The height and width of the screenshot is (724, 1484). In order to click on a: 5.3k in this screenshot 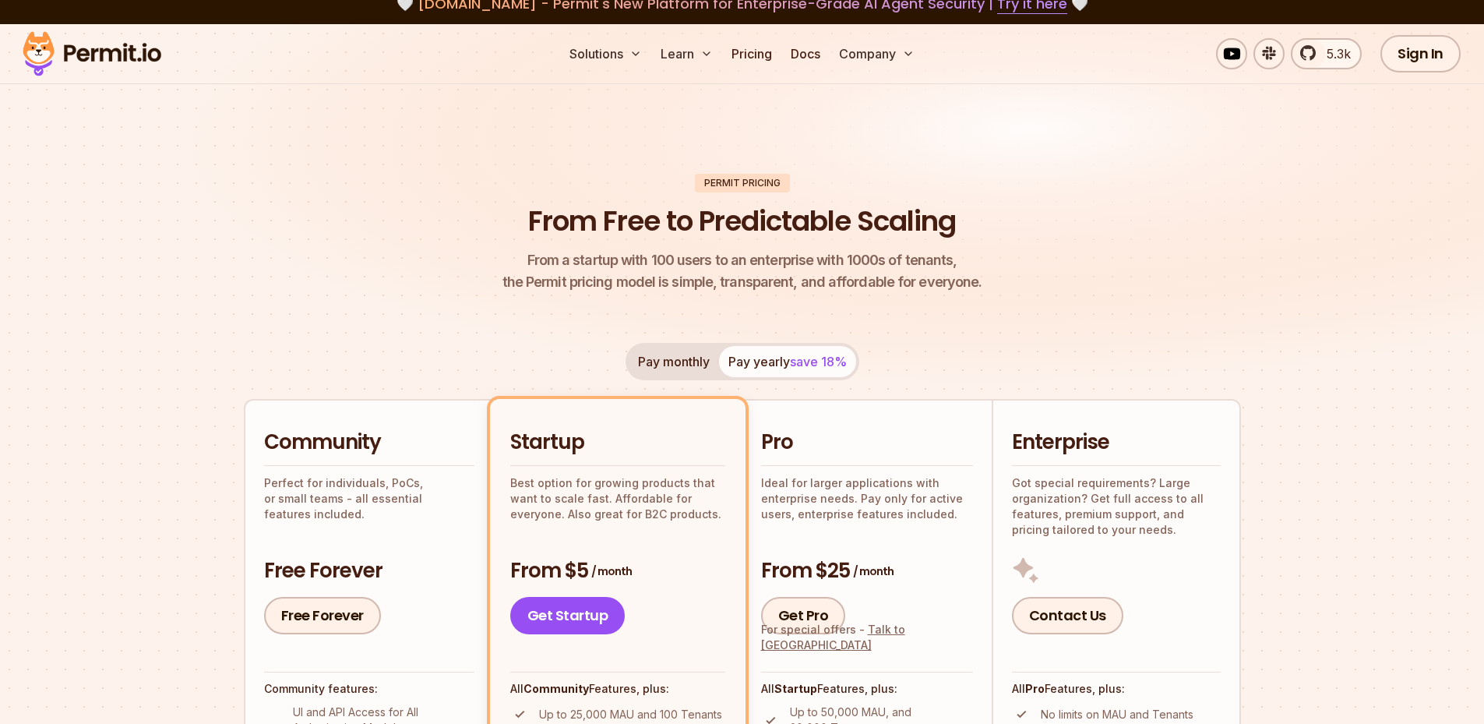, I will do `click(1326, 54)`.